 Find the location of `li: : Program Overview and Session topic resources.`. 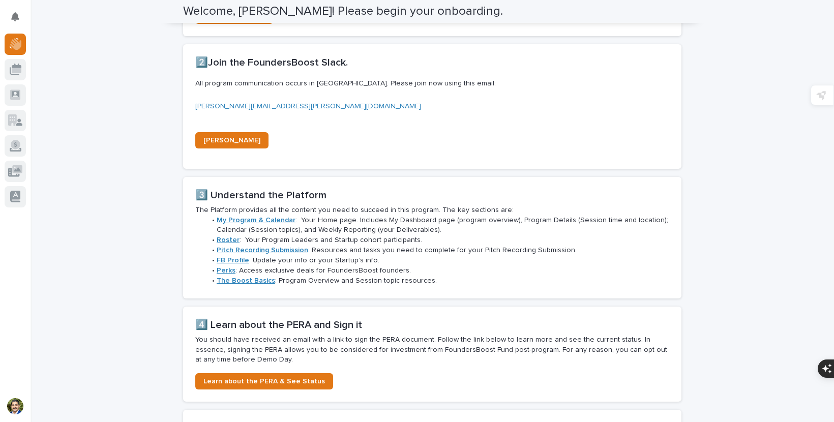

li: : Program Overview and Session topic resources. is located at coordinates (437, 281).